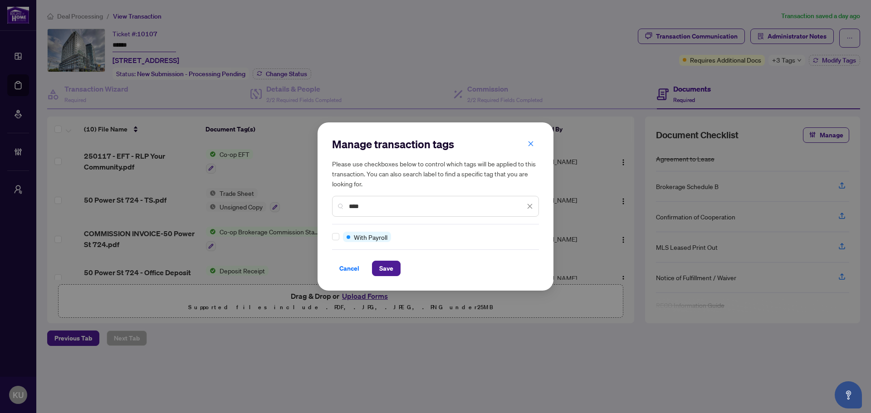 The width and height of the screenshot is (871, 413). I want to click on button: Open asap, so click(848, 395).